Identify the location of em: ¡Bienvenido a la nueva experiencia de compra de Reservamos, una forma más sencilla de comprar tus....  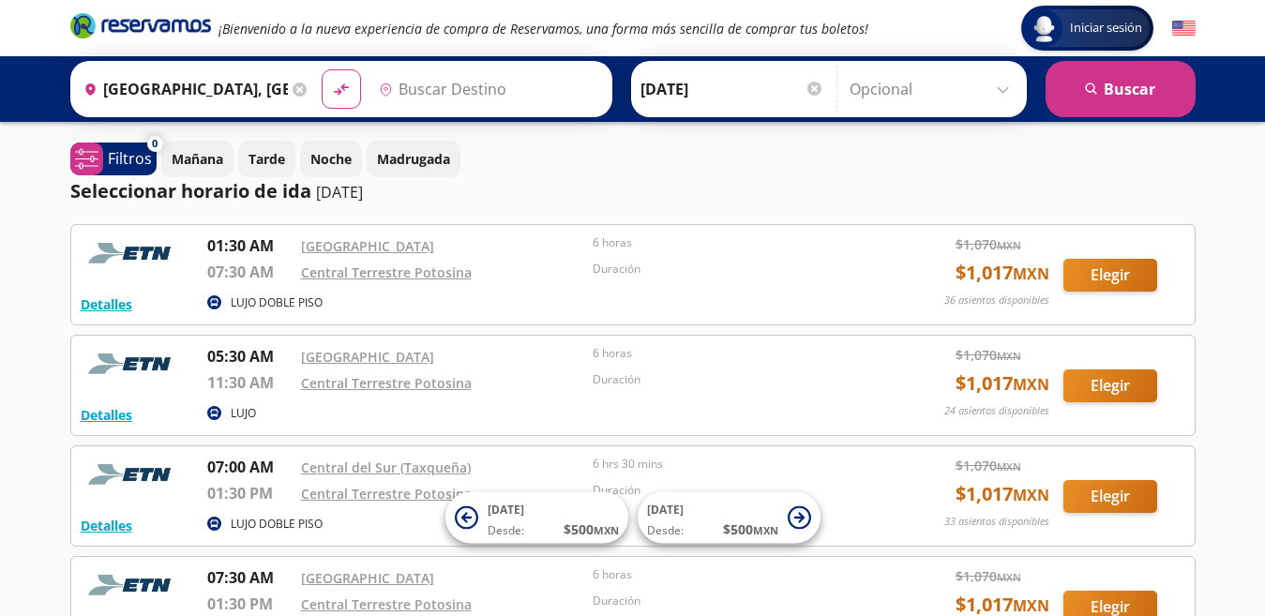
(543, 28).